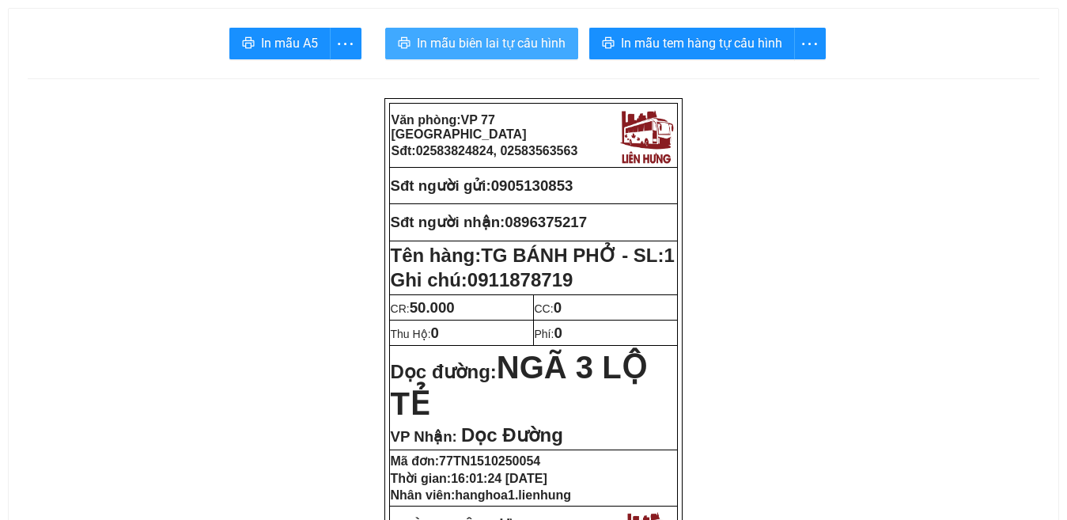 This screenshot has width=1067, height=520. What do you see at coordinates (513, 494) in the screenshot?
I see `span: hanghoa1.lienhung` at bounding box center [513, 494].